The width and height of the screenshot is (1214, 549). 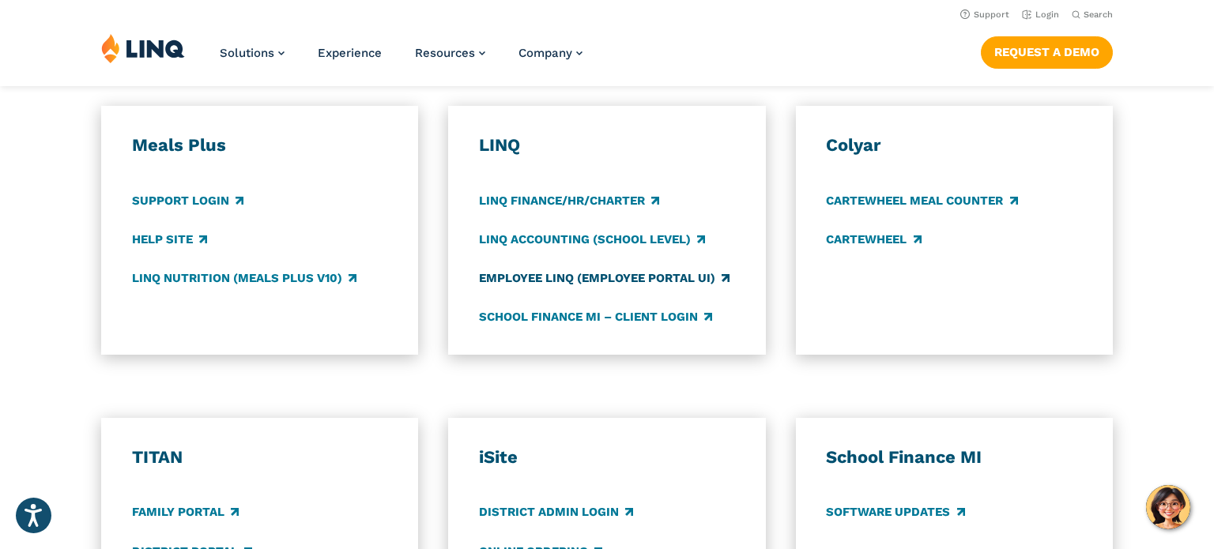 What do you see at coordinates (604, 278) in the screenshot?
I see `a: Employee LINQ (Employee Portal UI)` at bounding box center [604, 278].